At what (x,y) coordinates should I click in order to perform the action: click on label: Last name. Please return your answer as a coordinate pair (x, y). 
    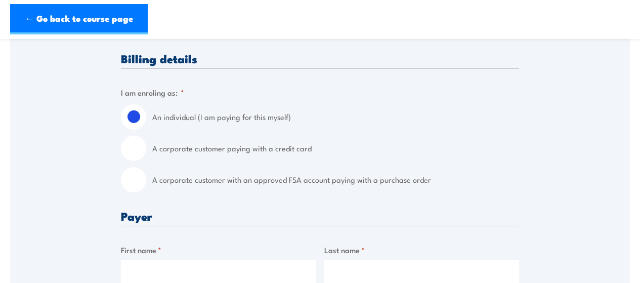
    Looking at the image, I should click on (422, 249).